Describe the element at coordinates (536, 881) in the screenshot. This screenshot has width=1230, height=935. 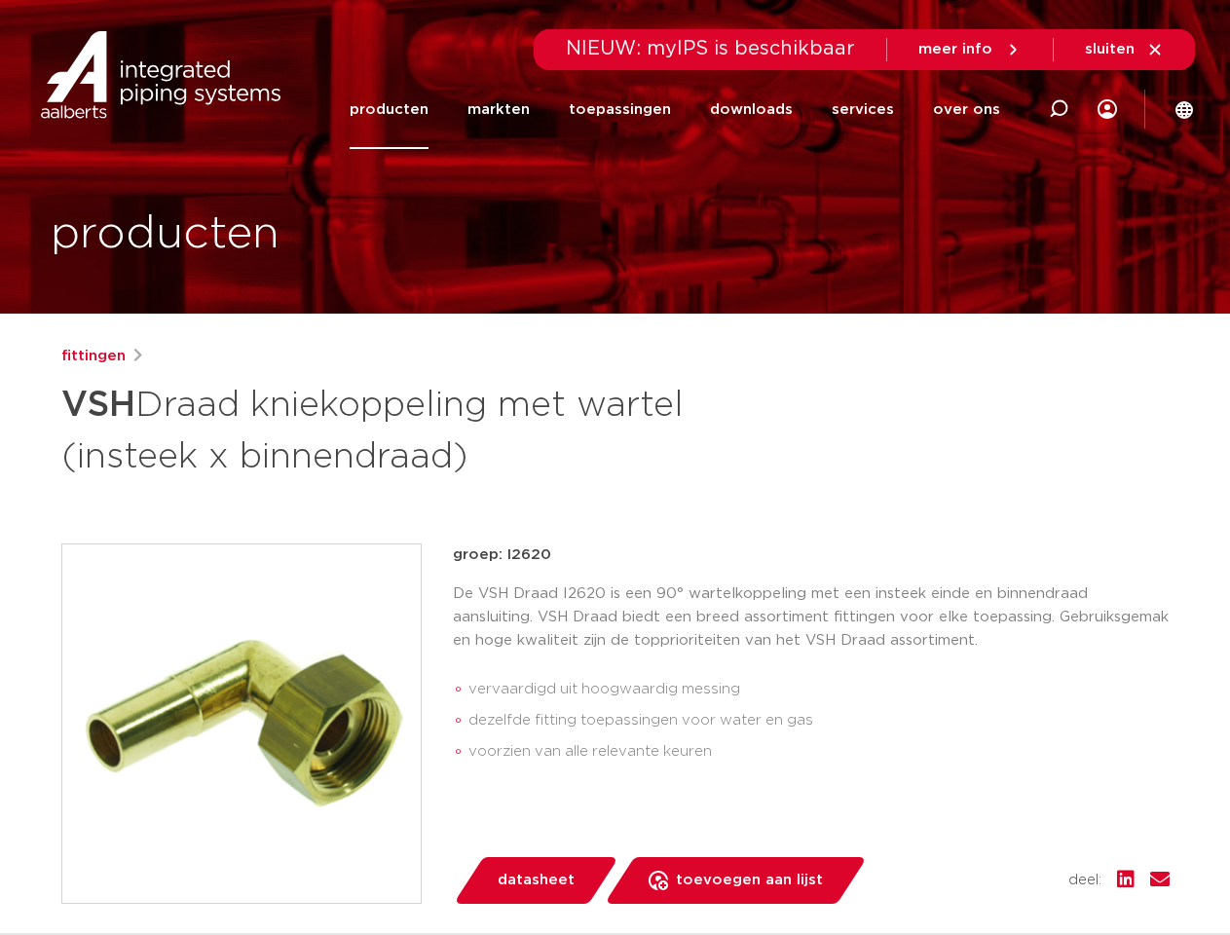
I see `a: datasheet` at that location.